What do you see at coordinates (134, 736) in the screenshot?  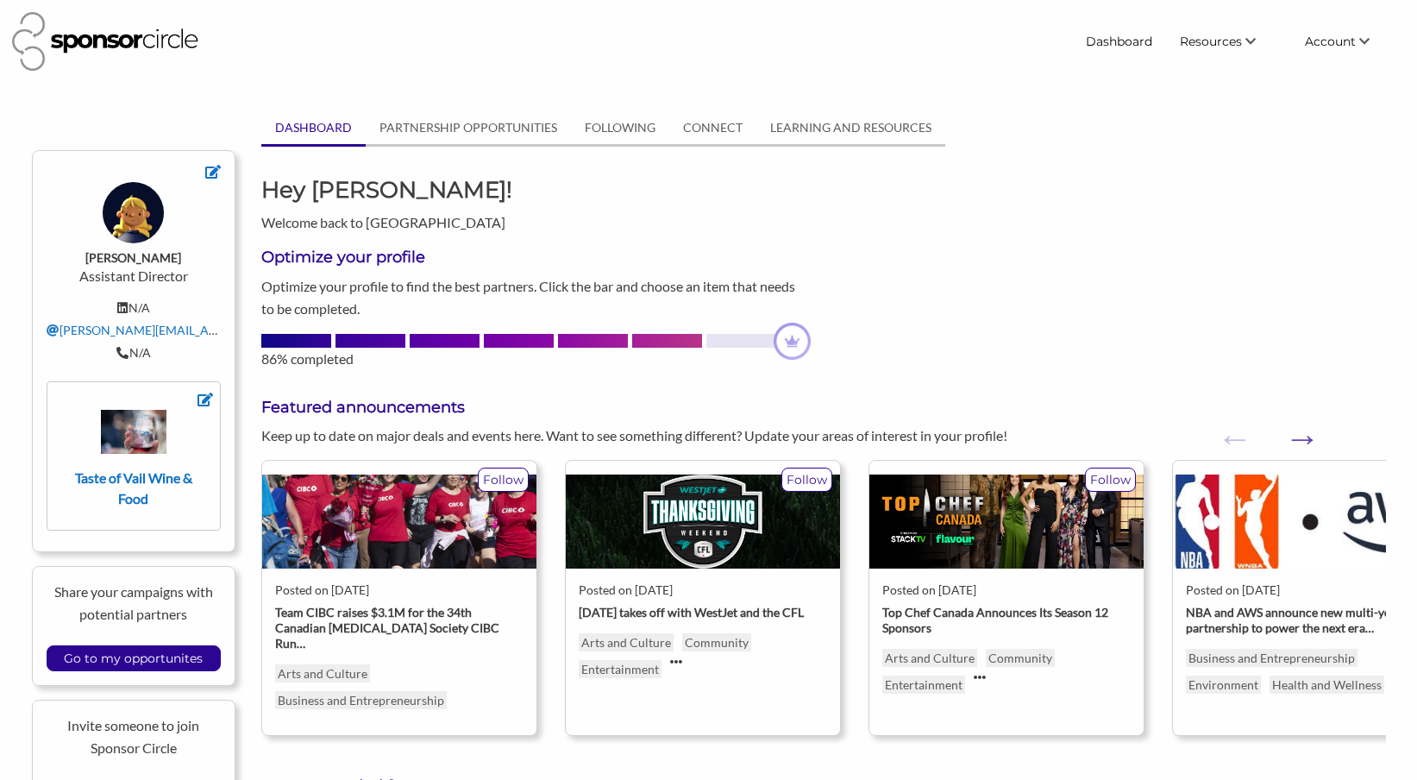 I see `p: Invite someone to join Sponsor Circle` at bounding box center [134, 736].